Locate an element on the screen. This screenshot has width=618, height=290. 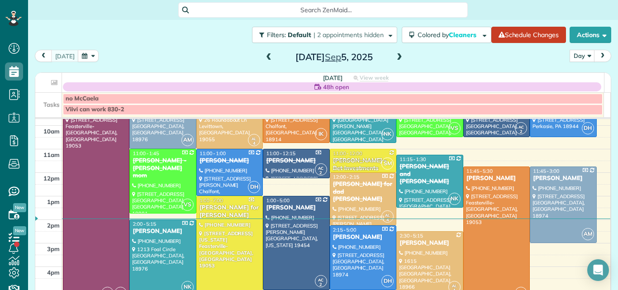
span: 11:15 - 1:30 is located at coordinates (413, 159).